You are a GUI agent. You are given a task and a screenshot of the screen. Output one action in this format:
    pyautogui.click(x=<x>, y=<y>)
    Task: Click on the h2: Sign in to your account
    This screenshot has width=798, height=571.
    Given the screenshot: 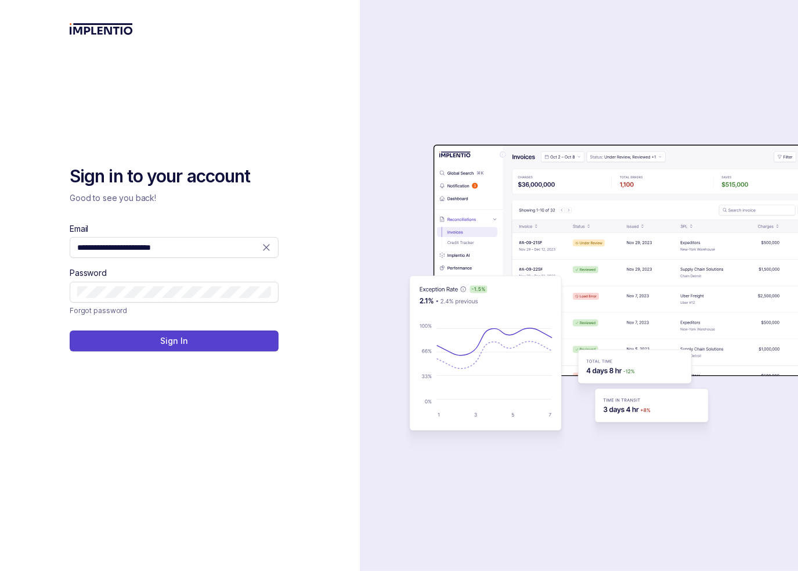 What is the action you would take?
    pyautogui.click(x=174, y=176)
    